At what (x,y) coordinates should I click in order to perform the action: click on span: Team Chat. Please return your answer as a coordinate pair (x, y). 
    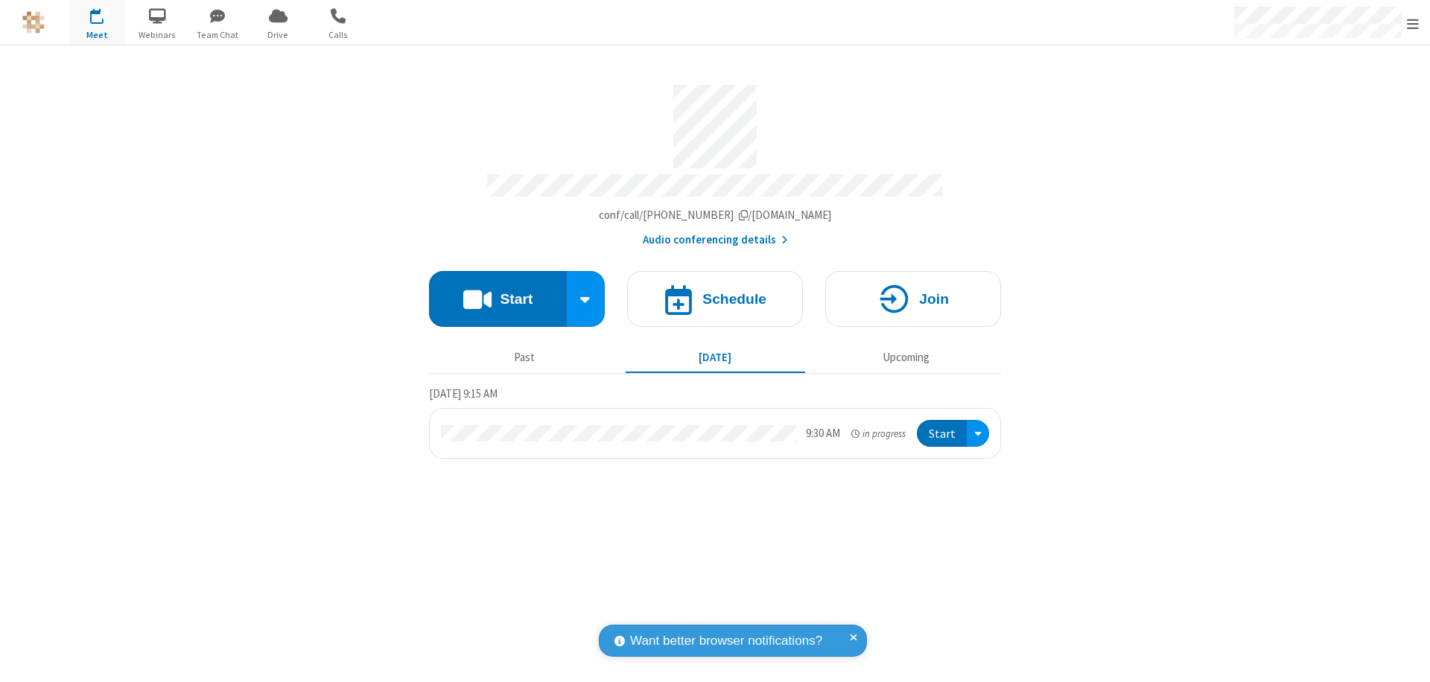
    Looking at the image, I should click on (218, 35).